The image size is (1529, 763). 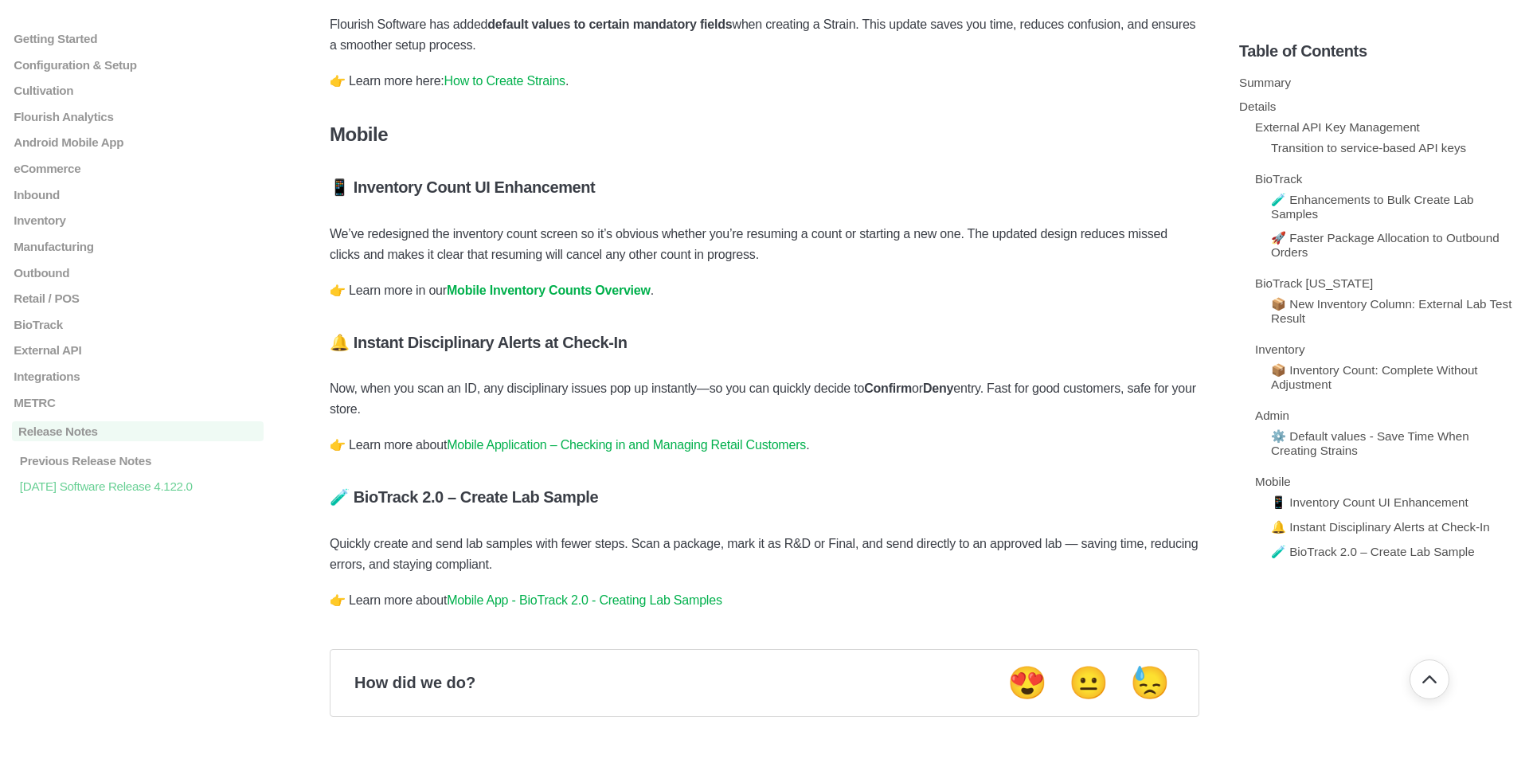 What do you see at coordinates (138, 350) in the screenshot?
I see `a: External API` at bounding box center [138, 350].